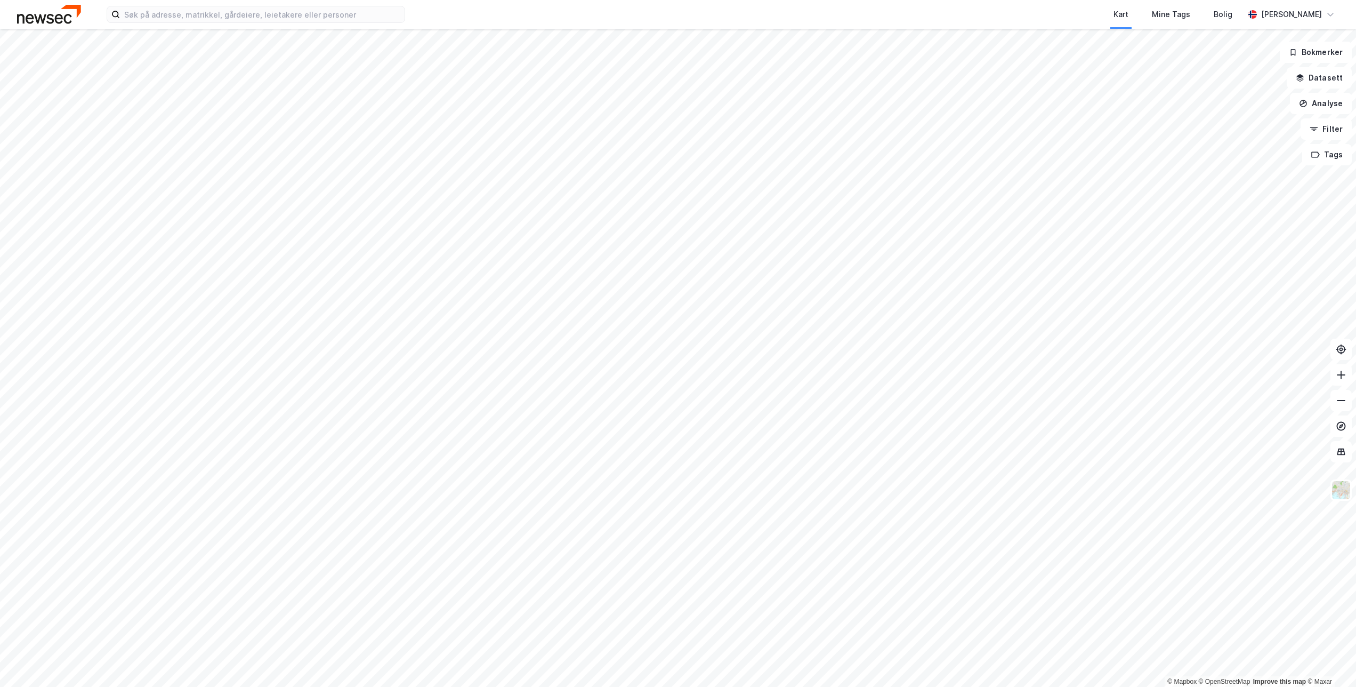  Describe the element at coordinates (1121, 14) in the screenshot. I see `div: Kart` at that location.